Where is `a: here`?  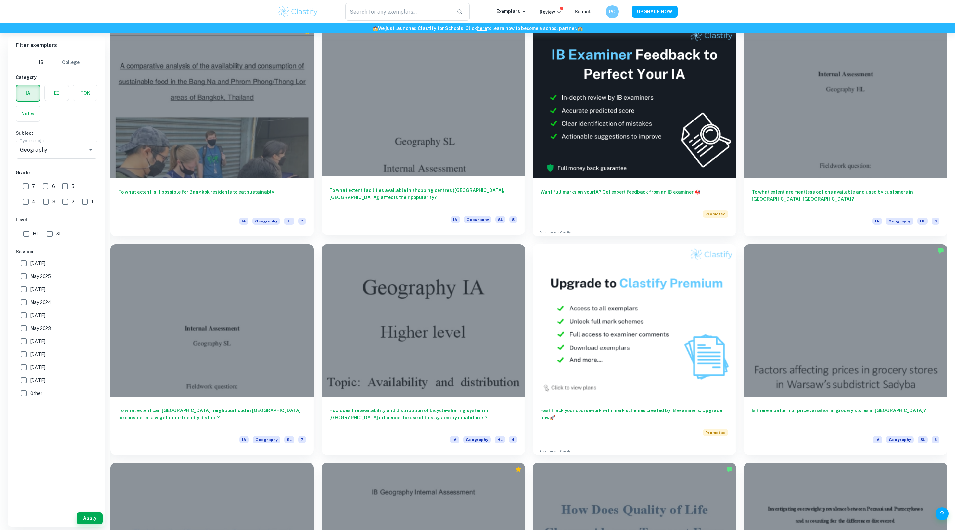
a: here is located at coordinates (481, 28).